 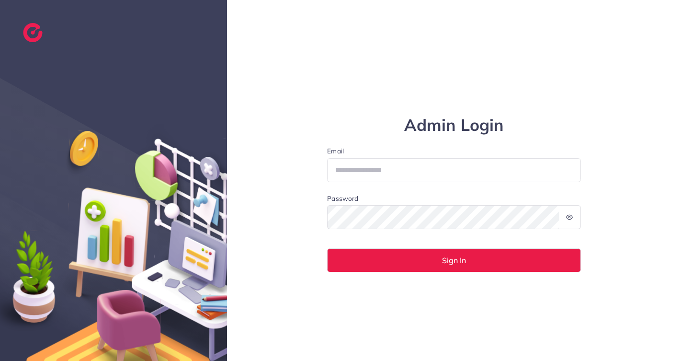 I want to click on span: Sign In, so click(x=454, y=260).